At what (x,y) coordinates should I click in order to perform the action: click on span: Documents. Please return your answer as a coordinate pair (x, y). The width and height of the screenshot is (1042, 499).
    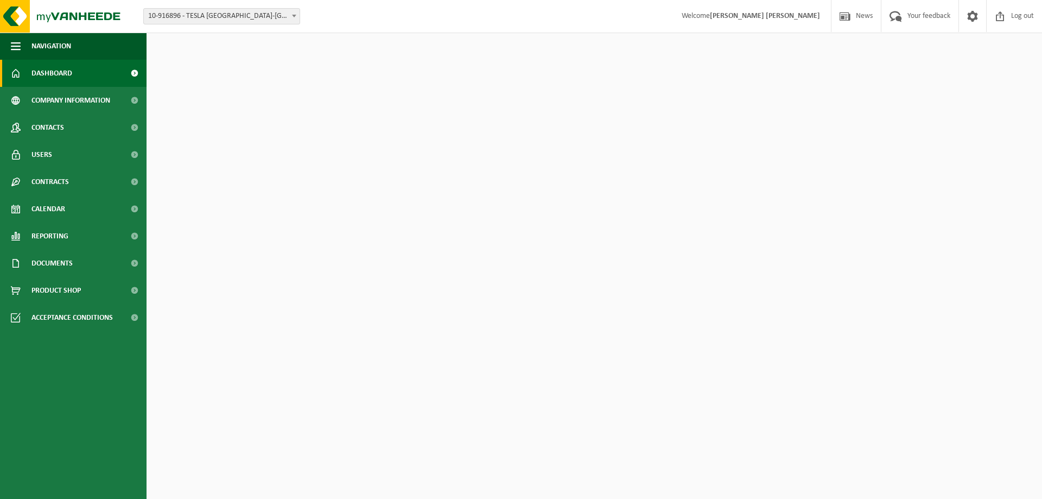
    Looking at the image, I should click on (52, 263).